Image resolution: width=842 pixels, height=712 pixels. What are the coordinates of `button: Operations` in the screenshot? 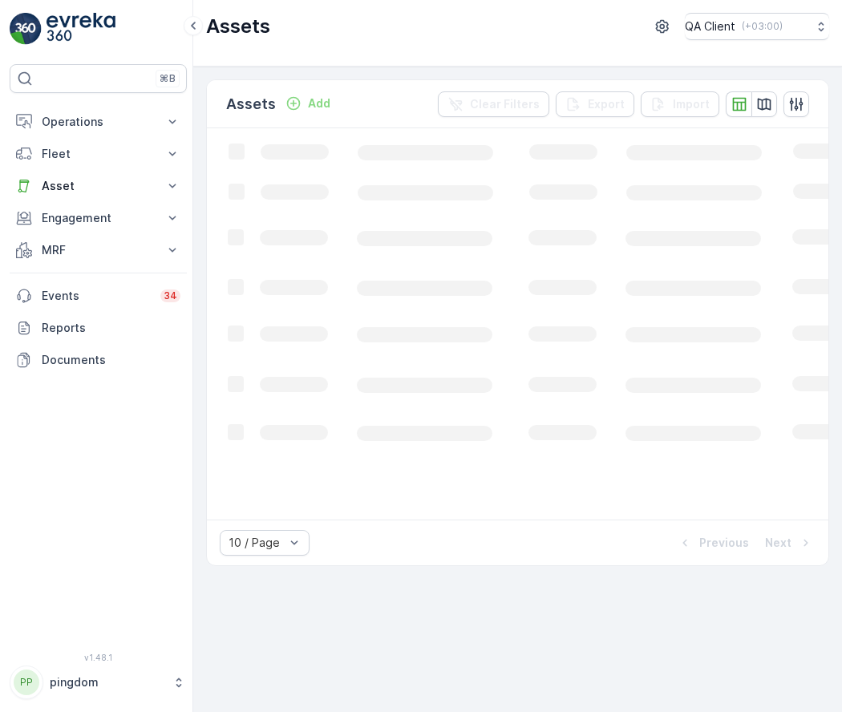 It's located at (98, 122).